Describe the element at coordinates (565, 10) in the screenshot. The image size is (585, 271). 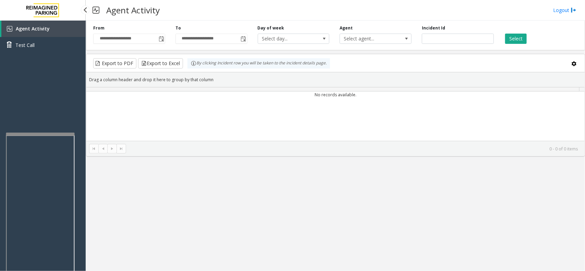
I see `a: Logout` at that location.